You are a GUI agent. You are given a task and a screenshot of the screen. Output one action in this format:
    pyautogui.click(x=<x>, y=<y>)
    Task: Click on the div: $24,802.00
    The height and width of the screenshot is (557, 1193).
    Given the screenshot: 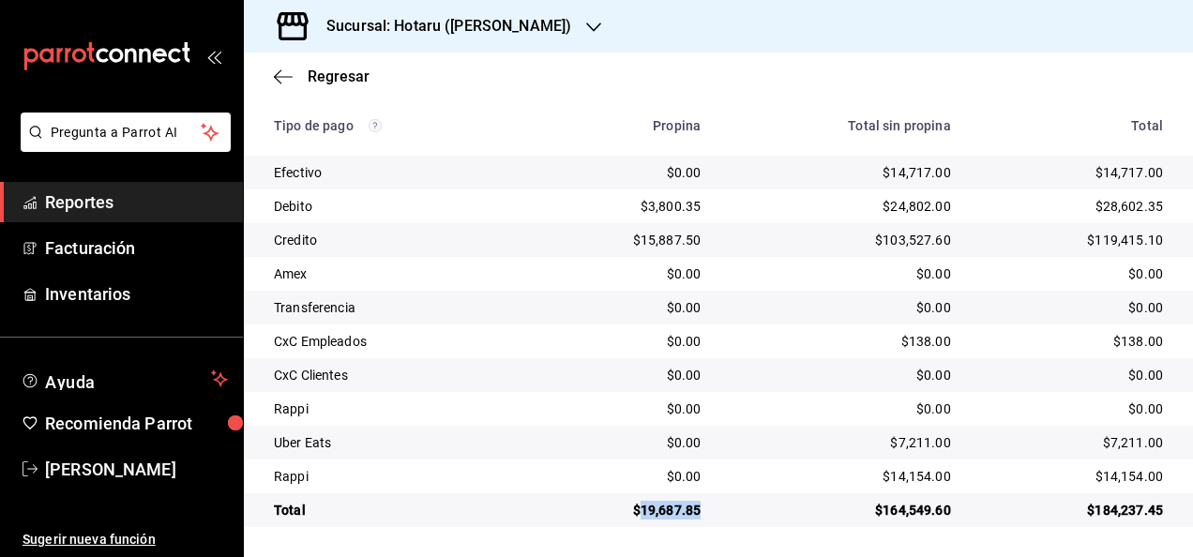 What is the action you would take?
    pyautogui.click(x=841, y=206)
    